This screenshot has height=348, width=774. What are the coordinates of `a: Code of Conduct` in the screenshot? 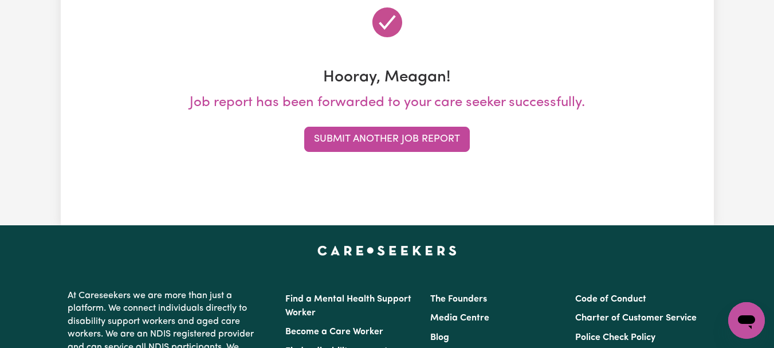 It's located at (611, 299).